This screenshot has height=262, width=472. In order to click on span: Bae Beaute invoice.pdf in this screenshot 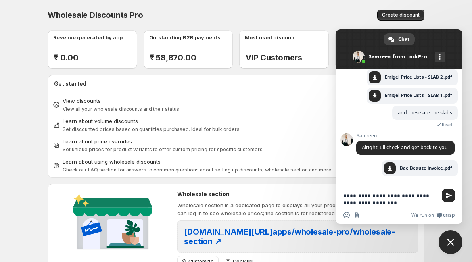, I will do `click(425, 168)`.